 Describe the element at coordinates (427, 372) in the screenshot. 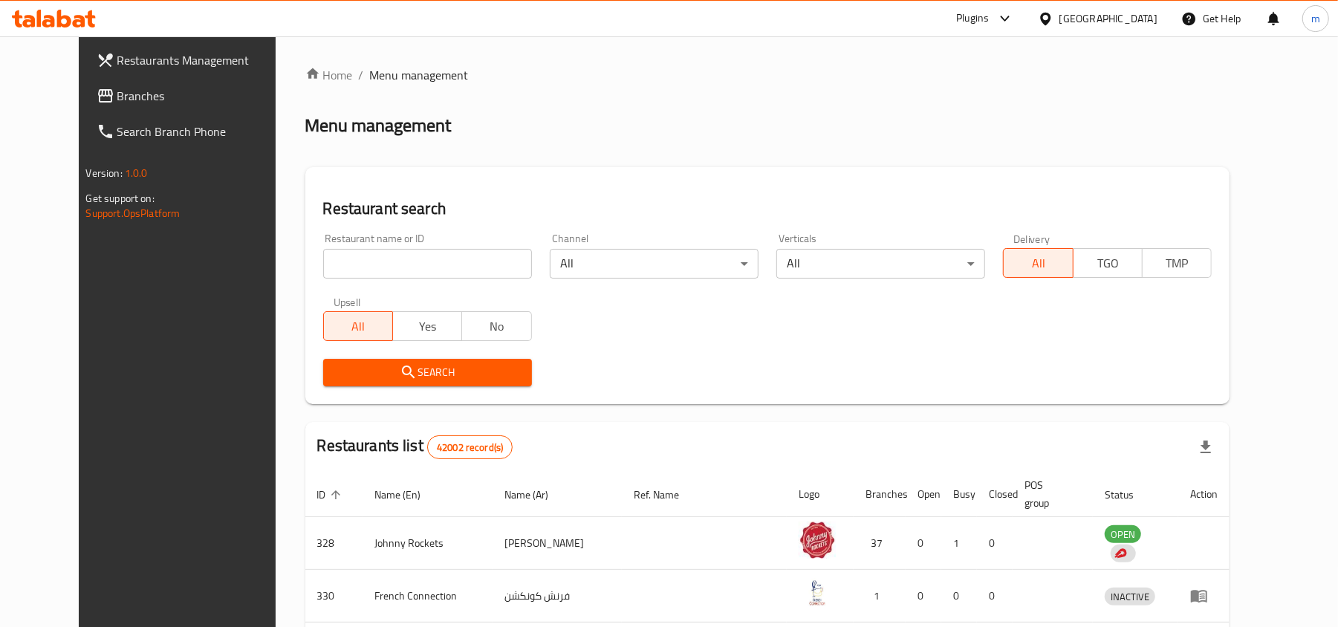

I see `span: Search` at that location.